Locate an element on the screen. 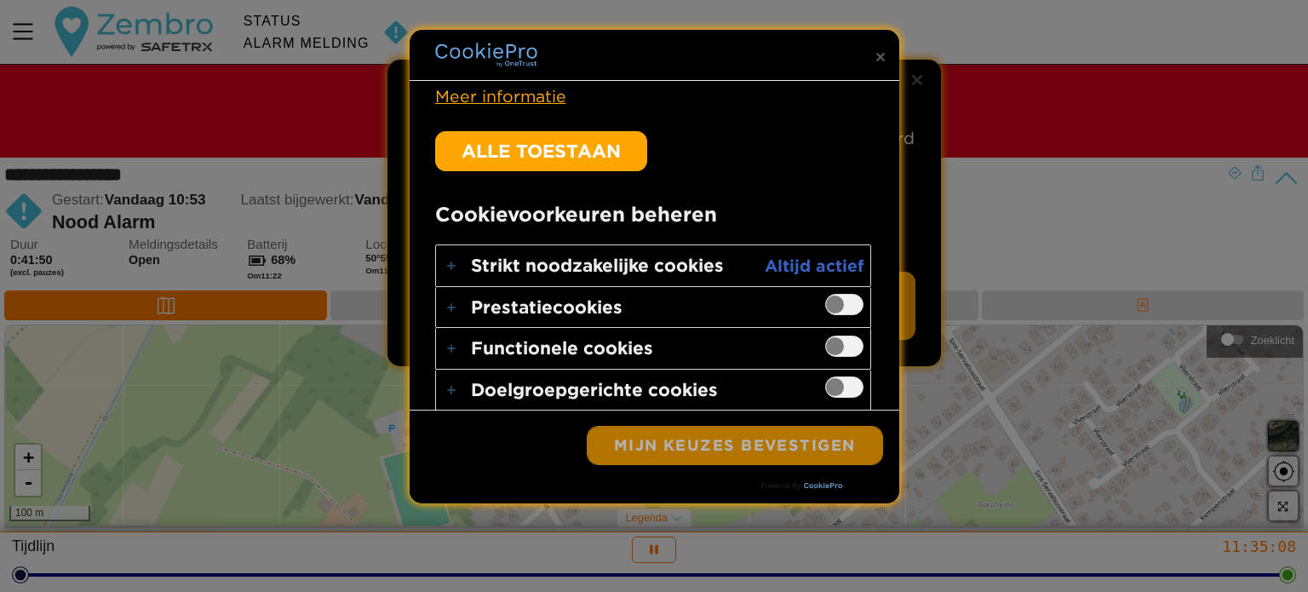 The image size is (1308, 592). button: Mijn keuzes bevestigen is located at coordinates (735, 445).